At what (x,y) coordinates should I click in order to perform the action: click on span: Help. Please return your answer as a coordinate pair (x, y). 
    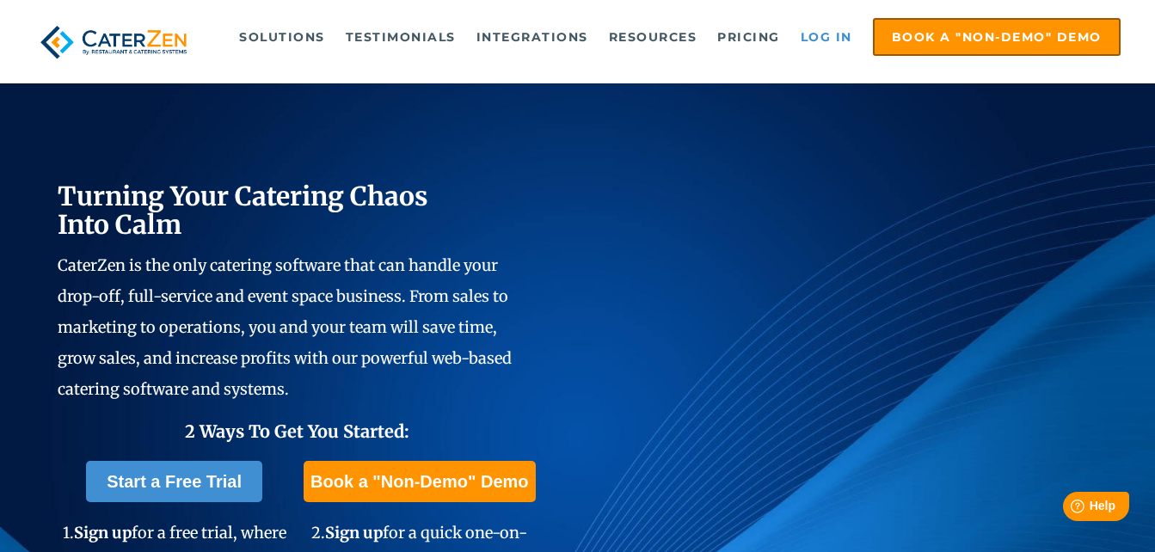
    Looking at the image, I should click on (101, 21).